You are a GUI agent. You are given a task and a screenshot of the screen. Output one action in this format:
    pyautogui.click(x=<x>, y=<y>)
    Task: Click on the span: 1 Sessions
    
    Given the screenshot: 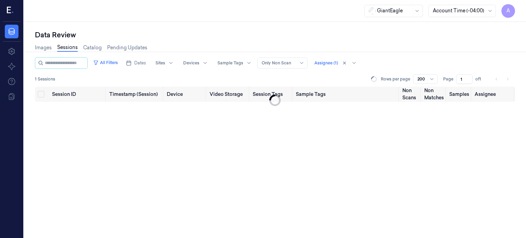 What is the action you would take?
    pyautogui.click(x=45, y=79)
    